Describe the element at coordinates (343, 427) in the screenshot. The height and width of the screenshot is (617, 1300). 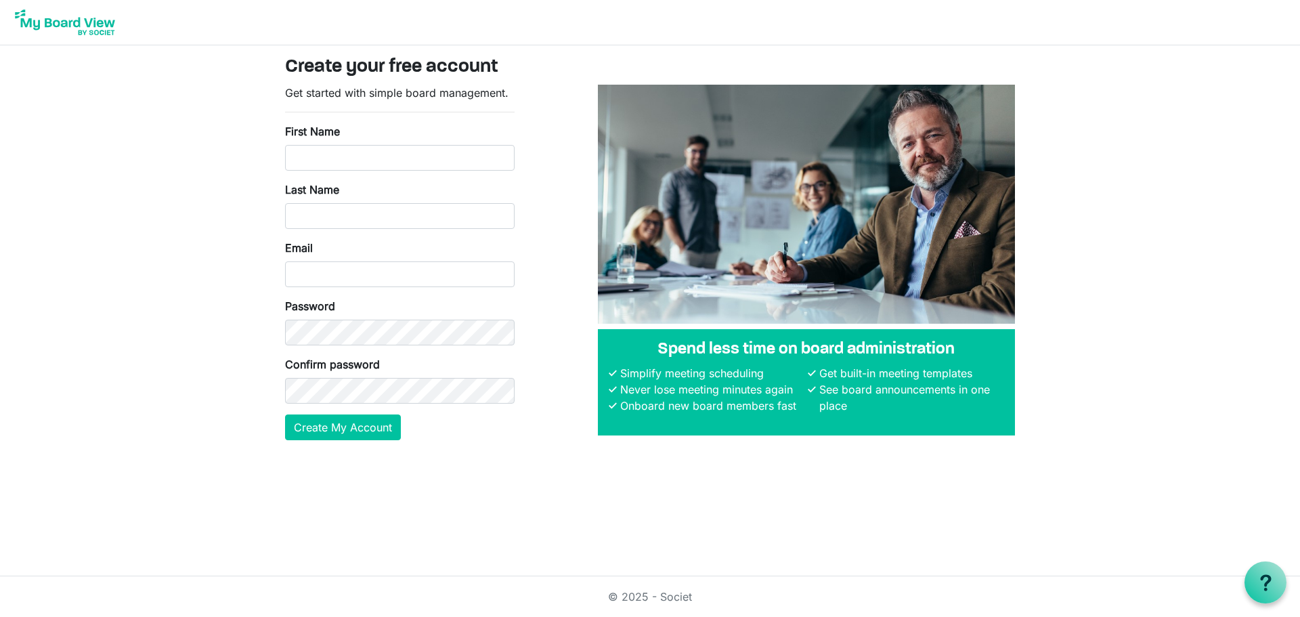
I see `button: Create My Account` at that location.